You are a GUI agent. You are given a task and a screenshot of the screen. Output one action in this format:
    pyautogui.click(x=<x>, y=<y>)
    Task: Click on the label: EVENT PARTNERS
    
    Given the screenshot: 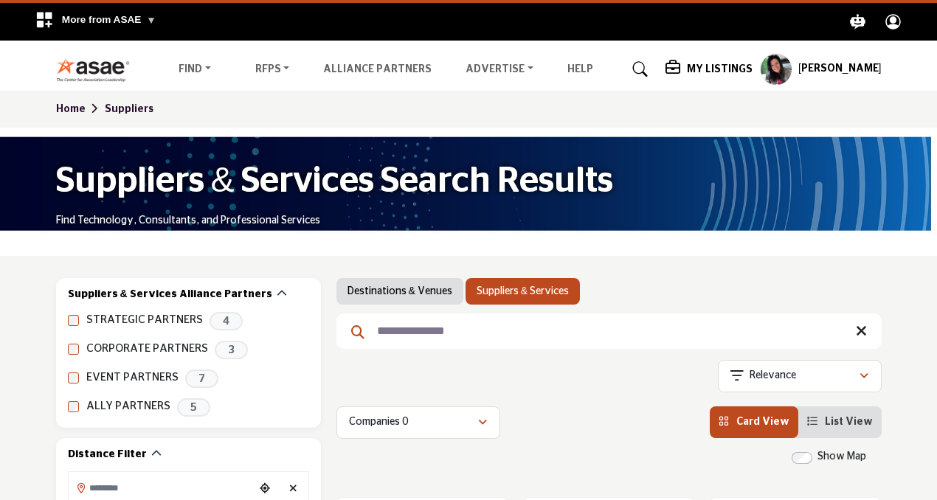 What is the action you would take?
    pyautogui.click(x=132, y=378)
    